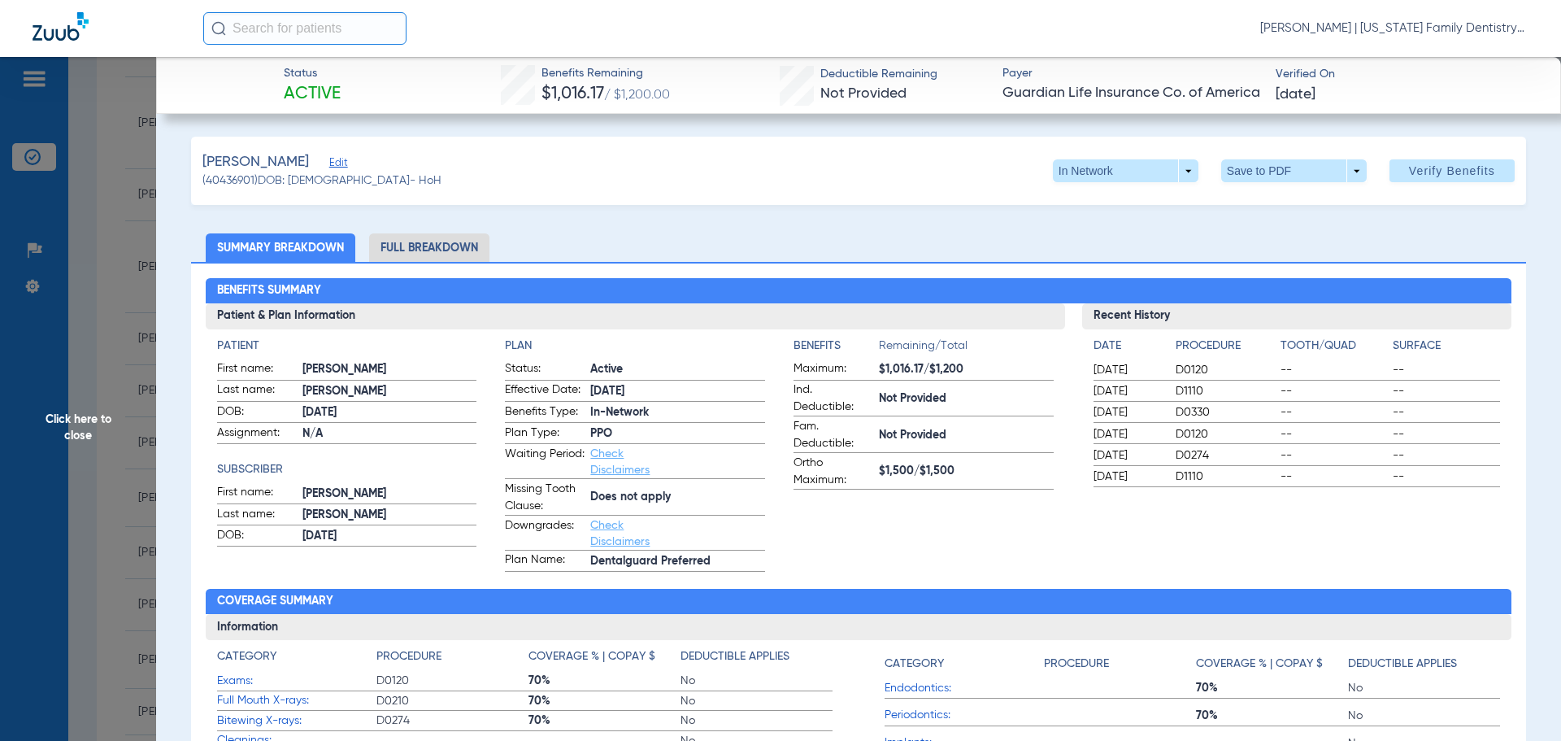 The height and width of the screenshot is (741, 1561). What do you see at coordinates (833, 472) in the screenshot?
I see `span: Ortho Maximum:` at bounding box center [833, 472].